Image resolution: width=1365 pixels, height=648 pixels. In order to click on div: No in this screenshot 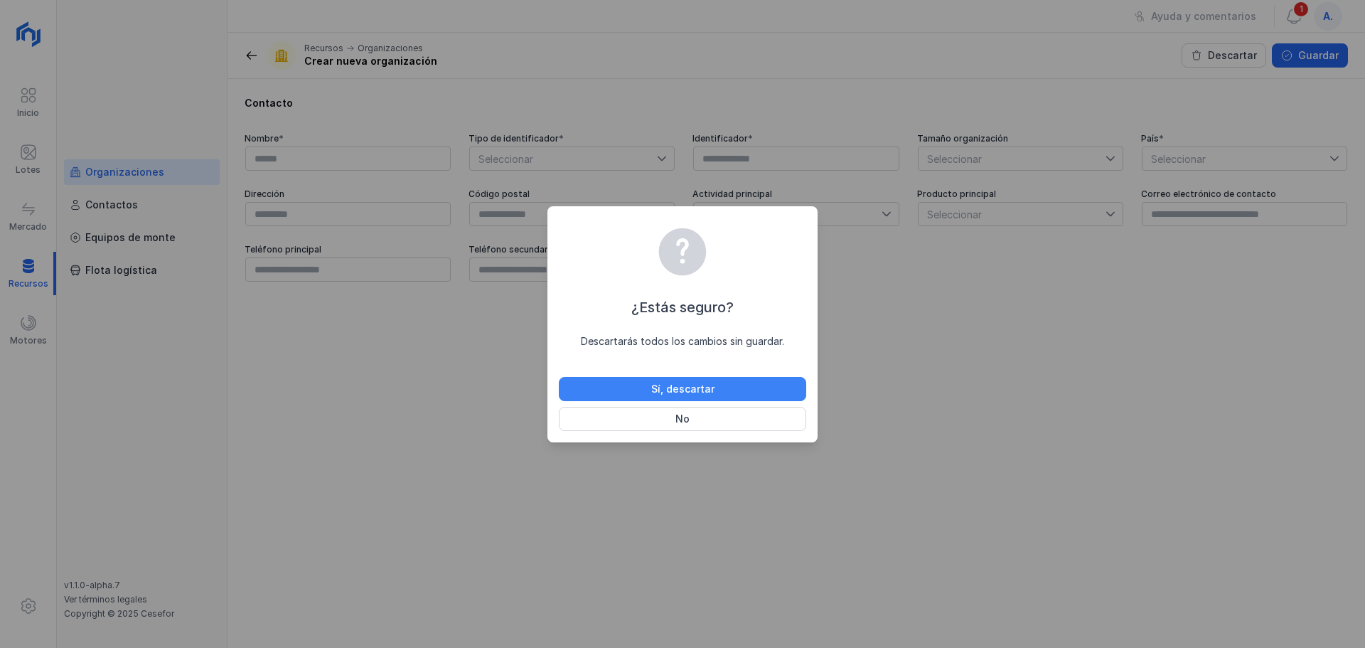, I will do `click(682, 419)`.